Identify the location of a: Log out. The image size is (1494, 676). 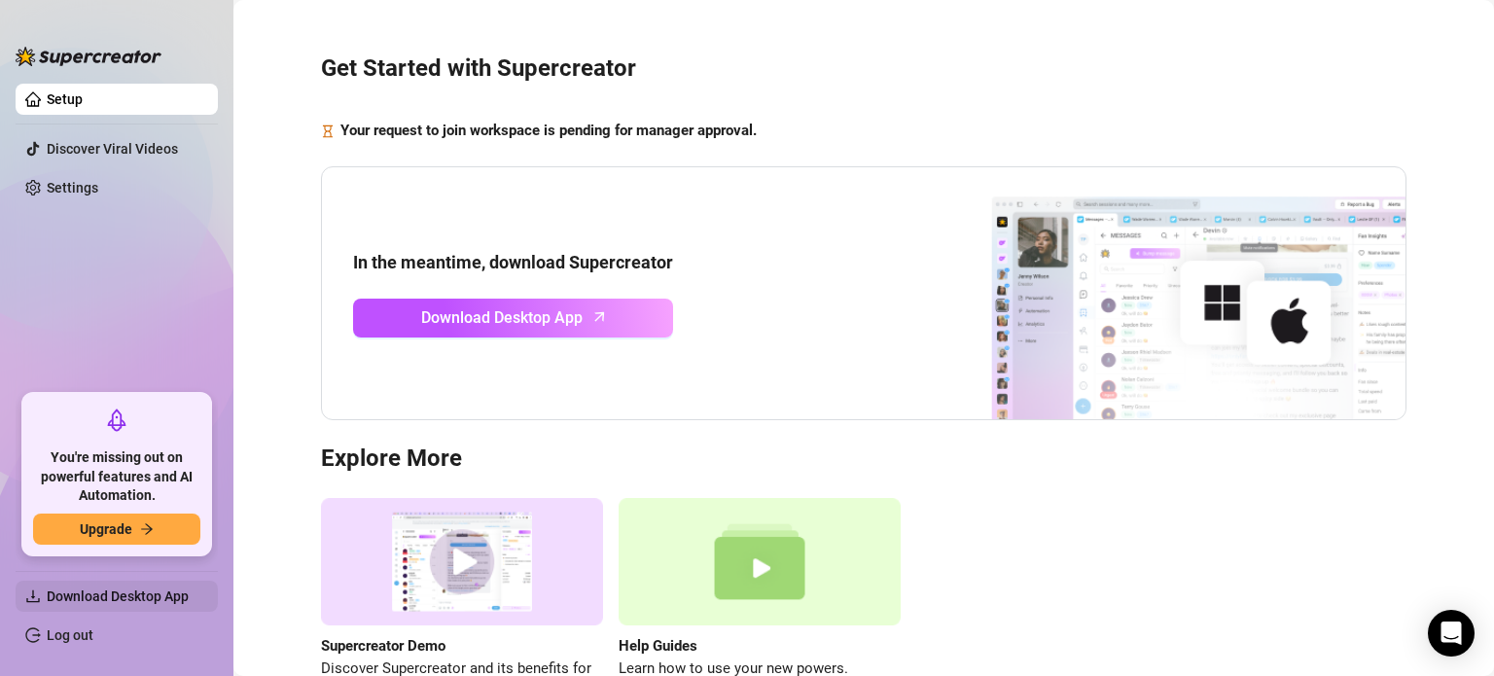
(70, 635).